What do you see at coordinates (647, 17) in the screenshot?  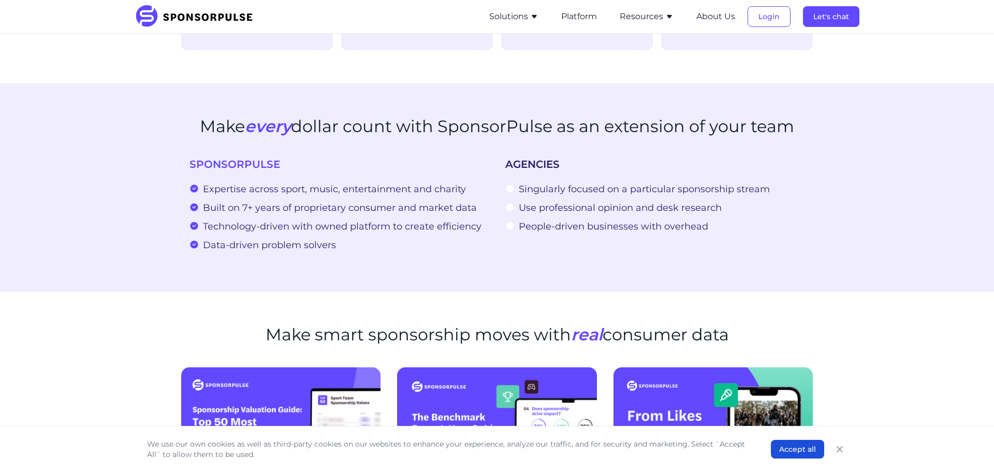 I see `button: Resources` at bounding box center [647, 17].